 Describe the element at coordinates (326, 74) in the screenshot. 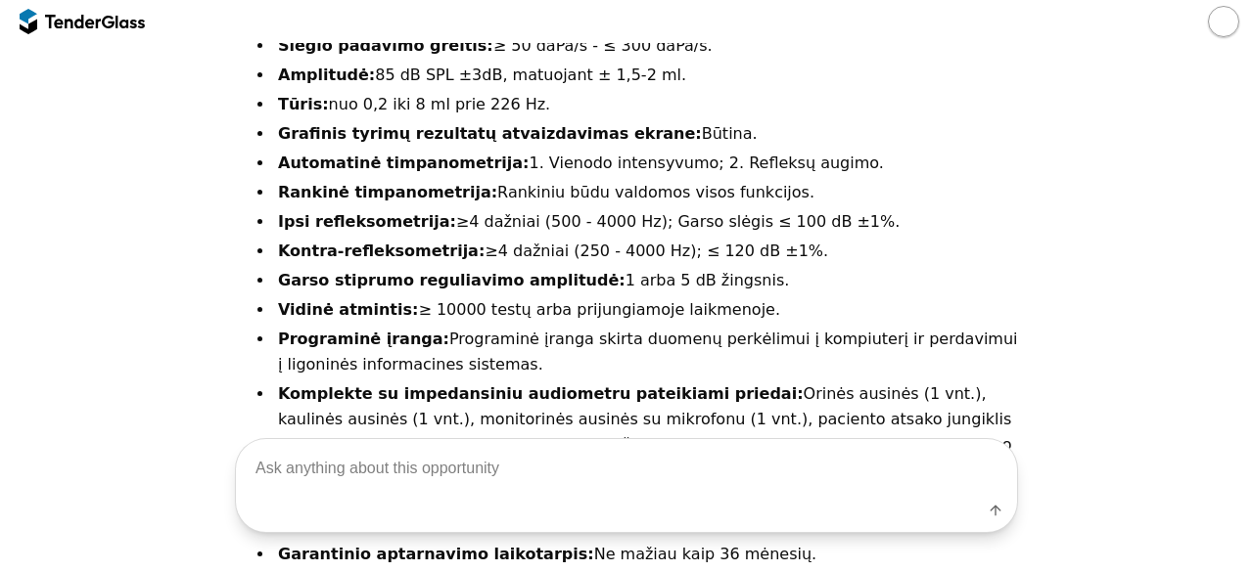

I see `strong: Amplitudė:` at that location.